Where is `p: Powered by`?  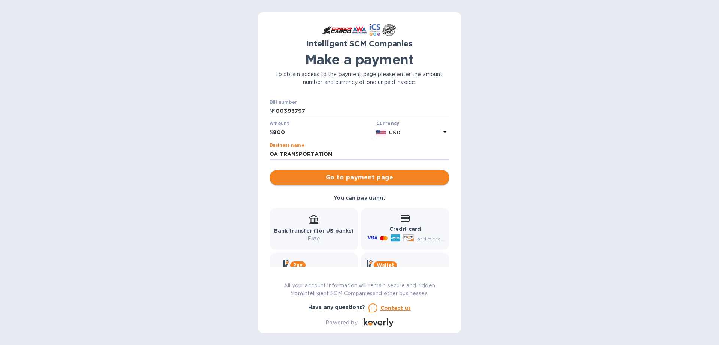
p: Powered by is located at coordinates (341, 323).